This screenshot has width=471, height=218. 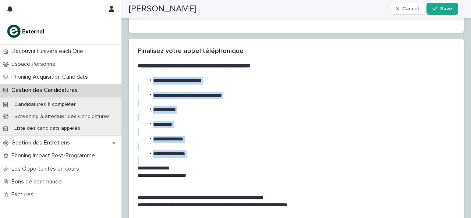 What do you see at coordinates (54, 156) in the screenshot?
I see `p: Phoning Impact Post-Programme` at bounding box center [54, 156].